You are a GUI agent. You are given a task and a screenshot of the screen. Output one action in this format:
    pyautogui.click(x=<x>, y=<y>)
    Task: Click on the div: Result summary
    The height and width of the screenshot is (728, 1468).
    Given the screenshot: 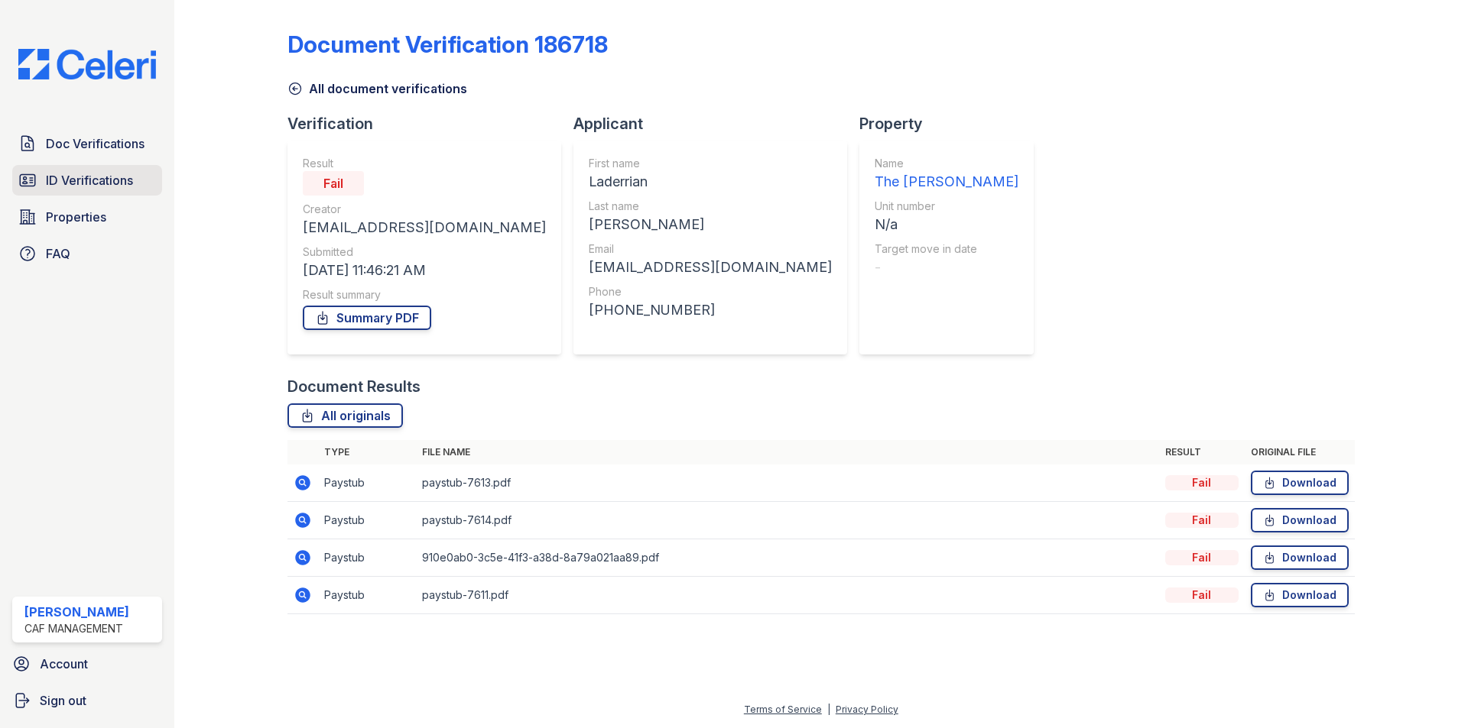 What is the action you would take?
    pyautogui.click(x=424, y=295)
    